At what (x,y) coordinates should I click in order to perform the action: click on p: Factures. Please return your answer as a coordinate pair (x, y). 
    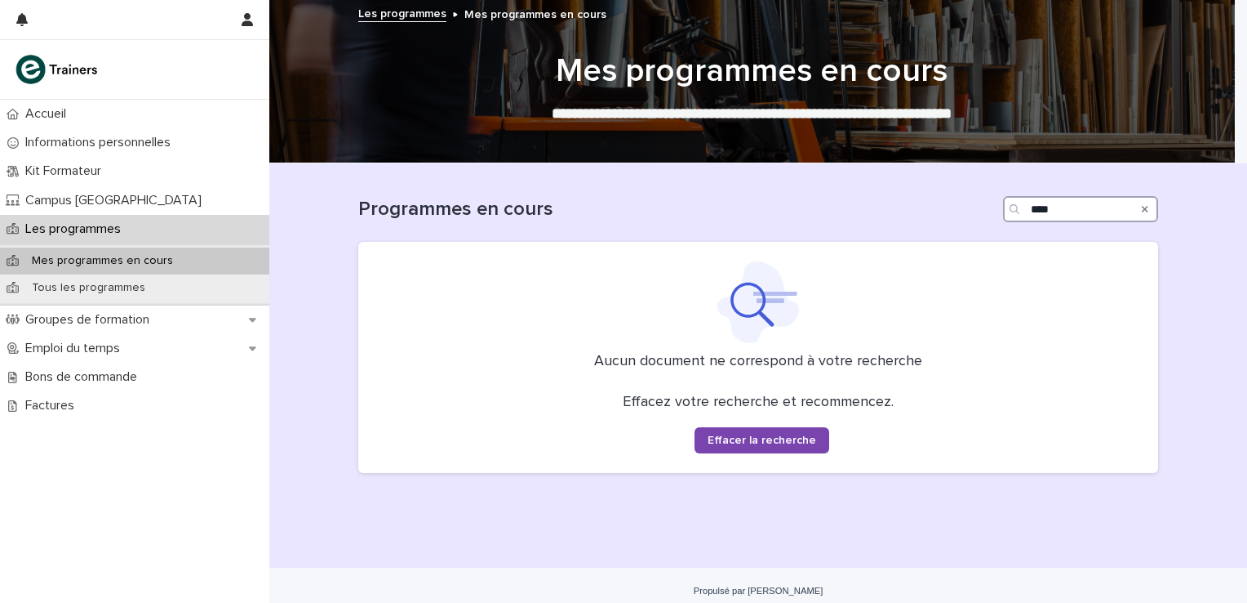
    Looking at the image, I should click on (53, 405).